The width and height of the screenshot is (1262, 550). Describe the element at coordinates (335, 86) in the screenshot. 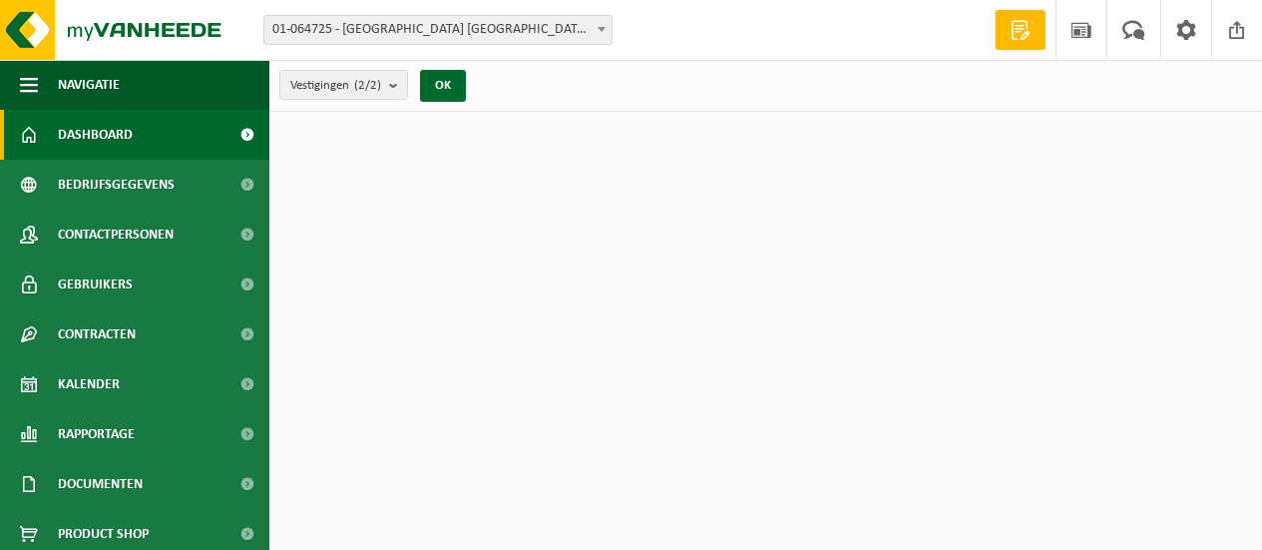

I see `span: Vestigingen` at that location.